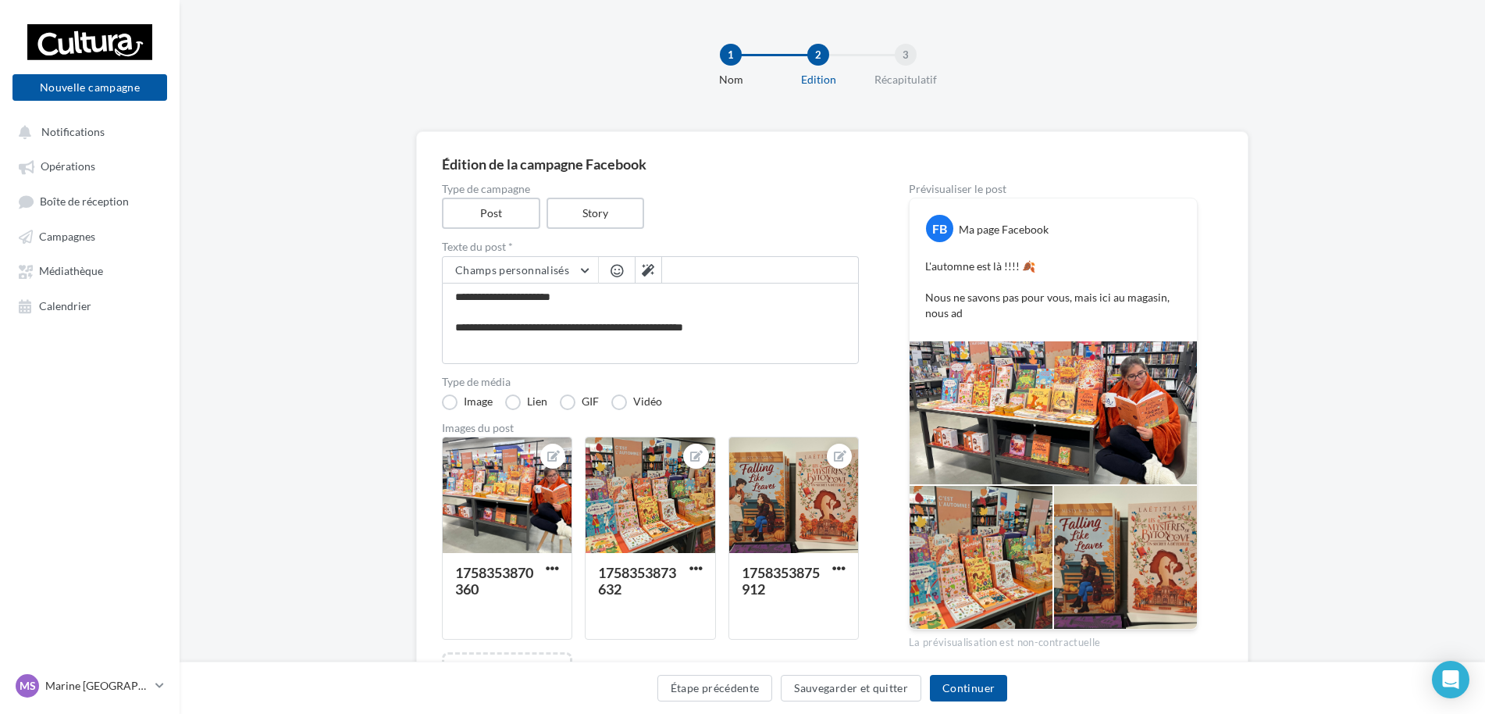 This screenshot has width=1485, height=714. What do you see at coordinates (906, 55) in the screenshot?
I see `div: 3` at bounding box center [906, 55].